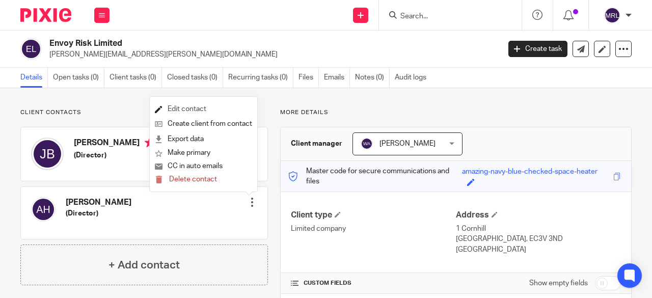 Image resolution: width=652 pixels, height=298 pixels. I want to click on a: Export data, so click(203, 139).